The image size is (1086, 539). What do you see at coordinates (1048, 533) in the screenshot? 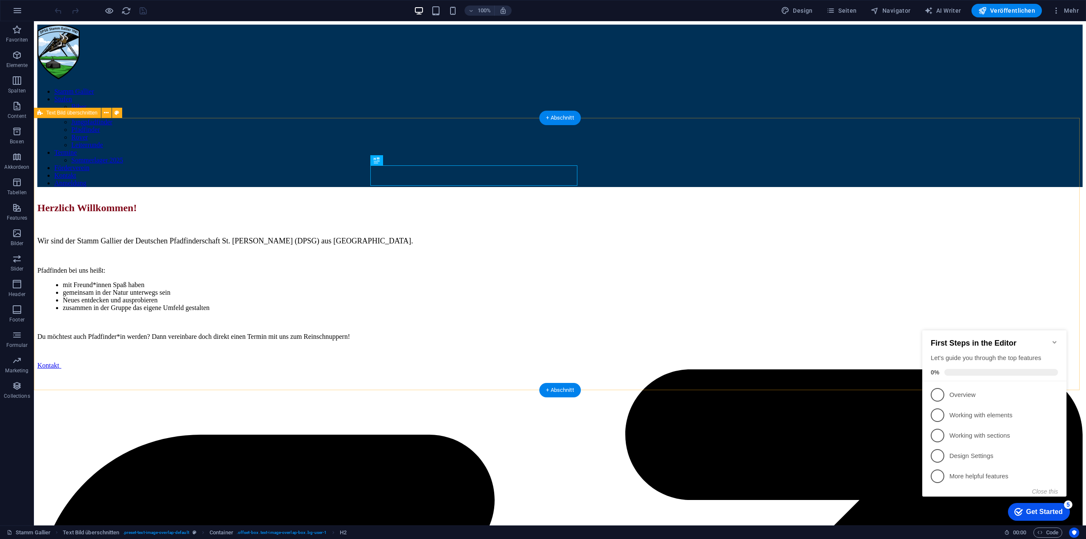
I see `span: Code` at bounding box center [1048, 533].